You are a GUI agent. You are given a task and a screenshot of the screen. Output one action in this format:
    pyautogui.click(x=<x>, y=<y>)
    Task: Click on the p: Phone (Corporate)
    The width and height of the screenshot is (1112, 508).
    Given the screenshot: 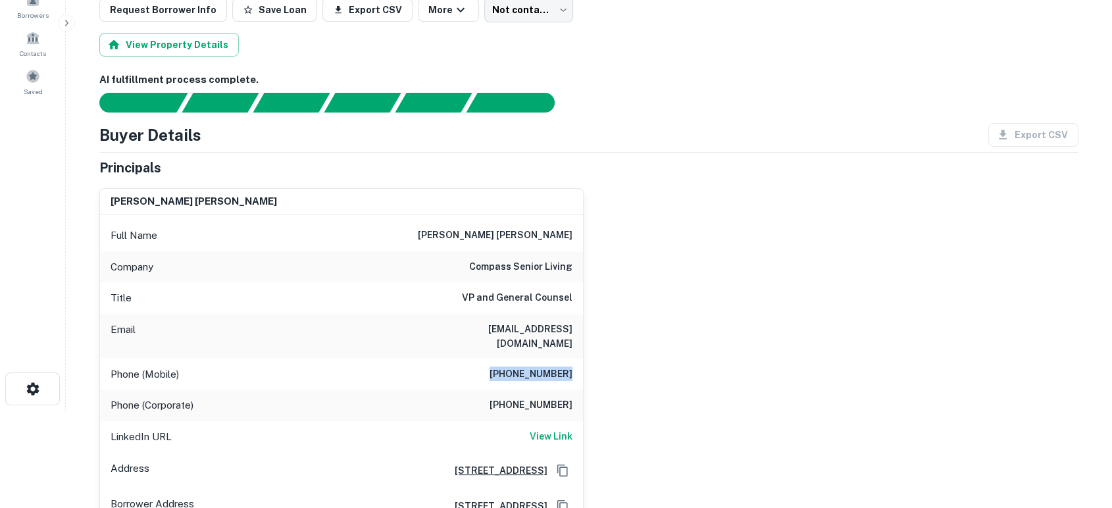 What is the action you would take?
    pyautogui.click(x=152, y=405)
    